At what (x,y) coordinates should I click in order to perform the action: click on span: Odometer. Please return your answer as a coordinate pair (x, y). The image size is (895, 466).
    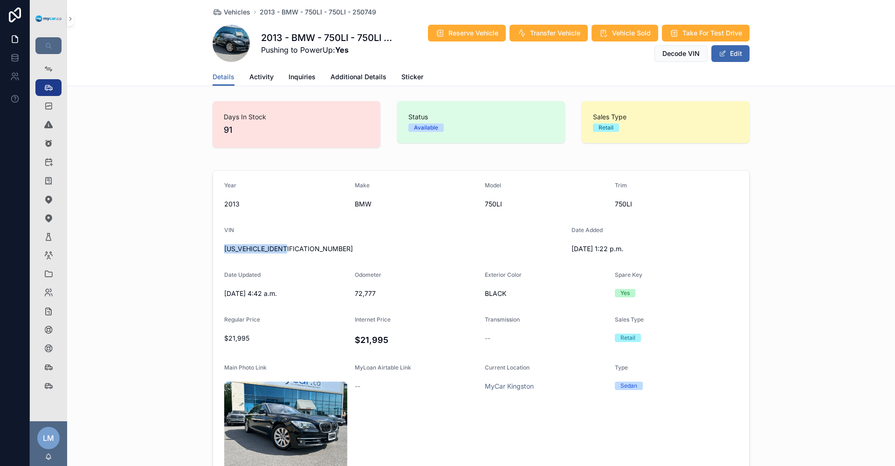
    Looking at the image, I should click on (368, 275).